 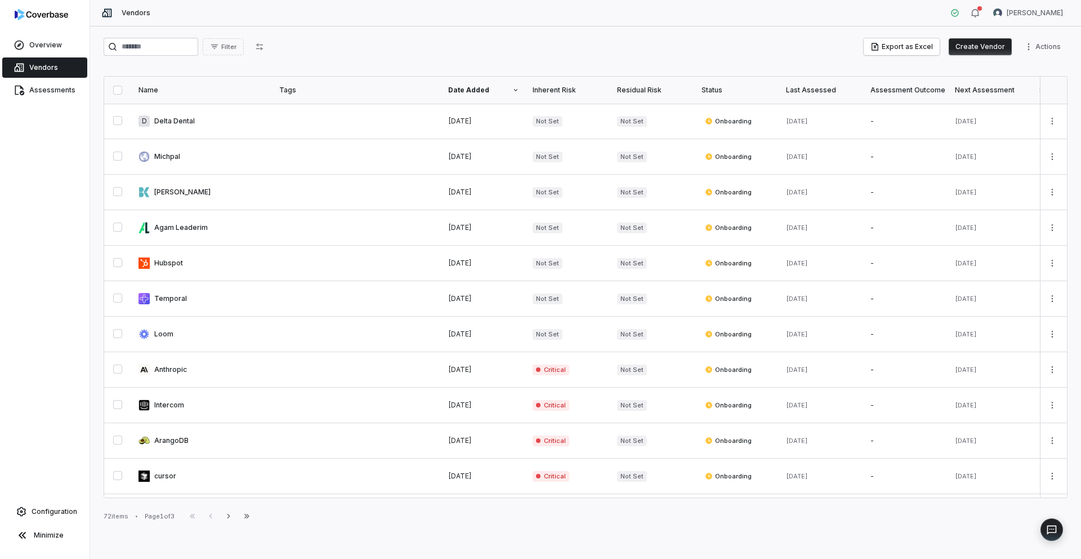 What do you see at coordinates (44, 45) in the screenshot?
I see `a: Overview` at bounding box center [44, 45].